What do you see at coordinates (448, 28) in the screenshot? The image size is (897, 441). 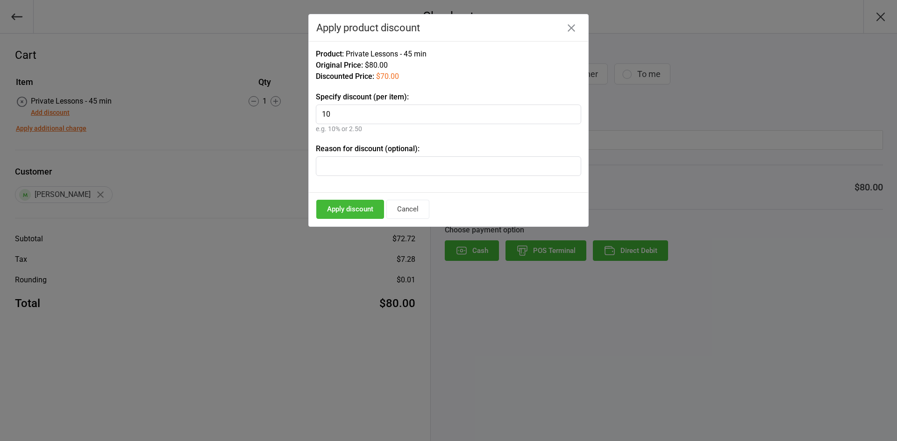 I see `div: Apply product discount` at bounding box center [448, 28].